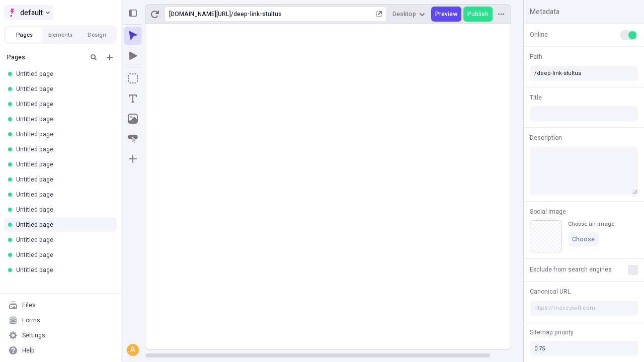  What do you see at coordinates (28, 350) in the screenshot?
I see `div: Help` at bounding box center [28, 350].